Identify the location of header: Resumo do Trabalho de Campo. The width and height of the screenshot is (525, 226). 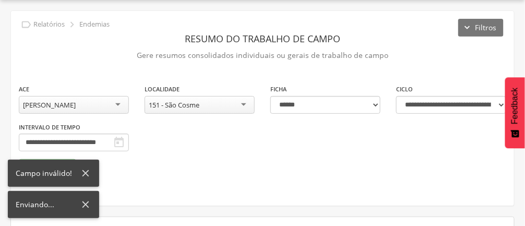
(262, 39).